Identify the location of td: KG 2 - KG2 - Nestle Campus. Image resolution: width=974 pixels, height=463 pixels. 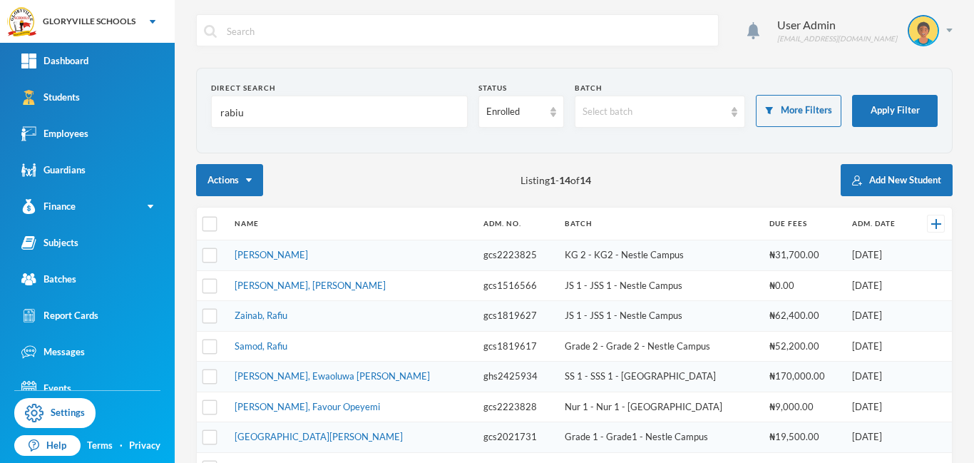
(659, 255).